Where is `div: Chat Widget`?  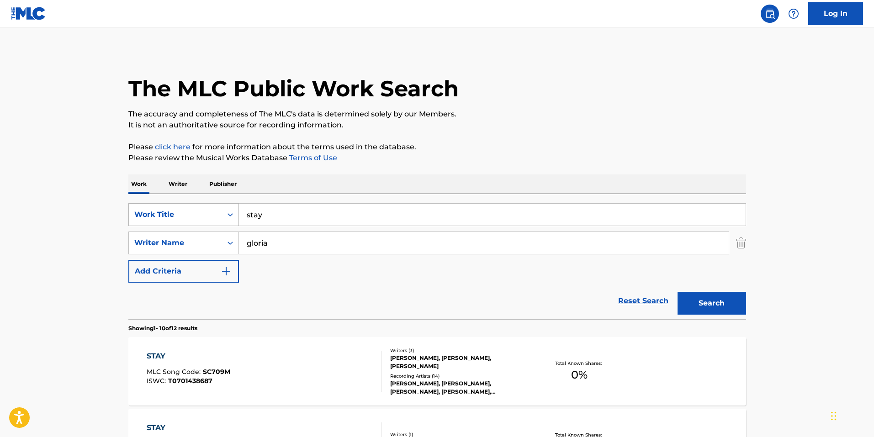 div: Chat Widget is located at coordinates (852, 416).